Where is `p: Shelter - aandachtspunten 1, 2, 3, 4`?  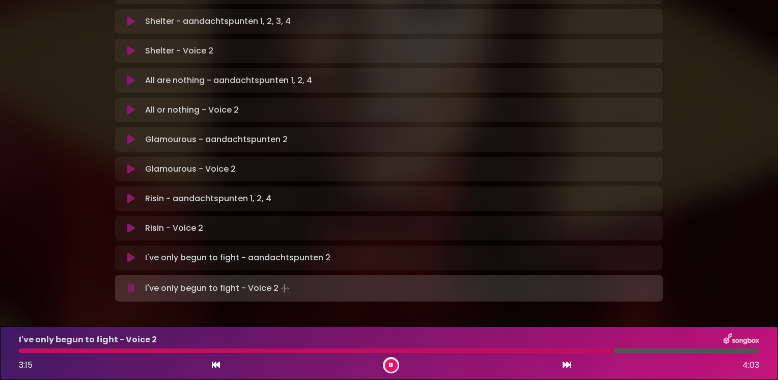 p: Shelter - aandachtspunten 1, 2, 3, 4 is located at coordinates (218, 21).